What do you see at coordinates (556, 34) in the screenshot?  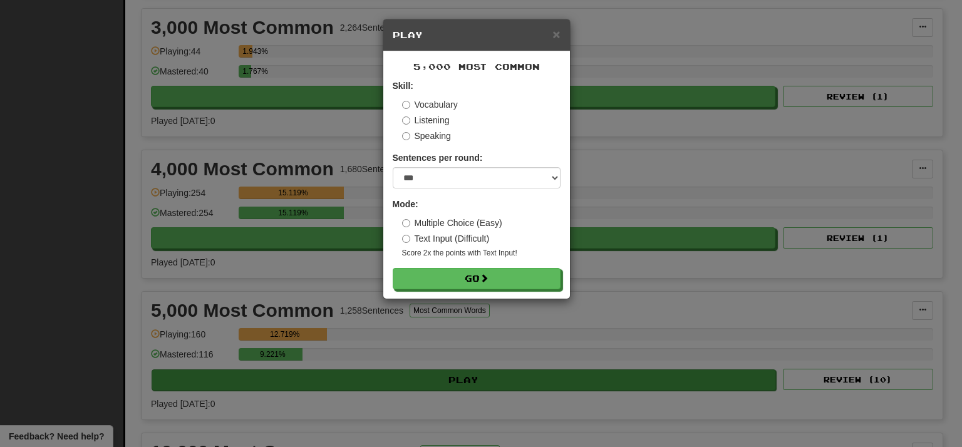 I see `button: Close` at bounding box center [556, 34].